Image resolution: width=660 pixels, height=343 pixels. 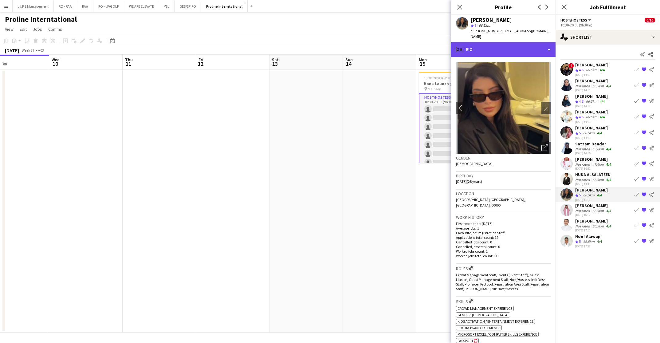 I want to click on span: 11, so click(x=128, y=64).